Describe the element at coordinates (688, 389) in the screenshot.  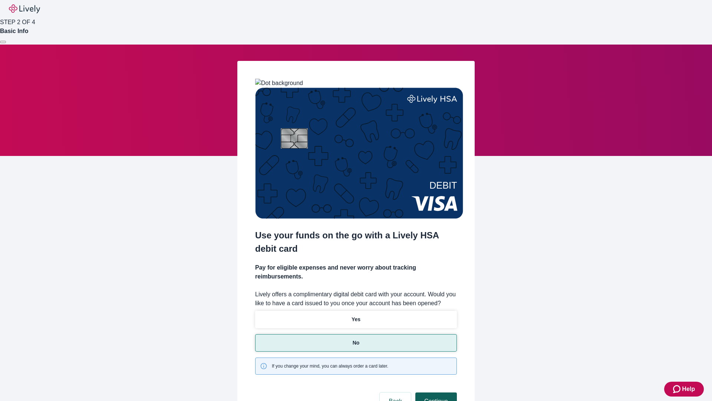
I see `span: Help` at that location.